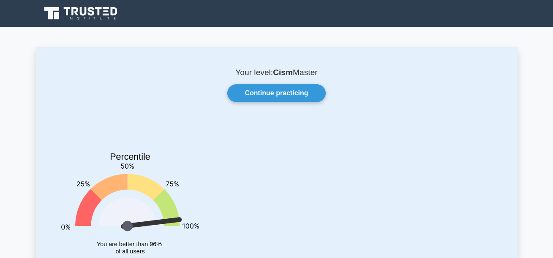 The image size is (553, 258). What do you see at coordinates (130, 157) in the screenshot?
I see `text: Percentile` at bounding box center [130, 157].